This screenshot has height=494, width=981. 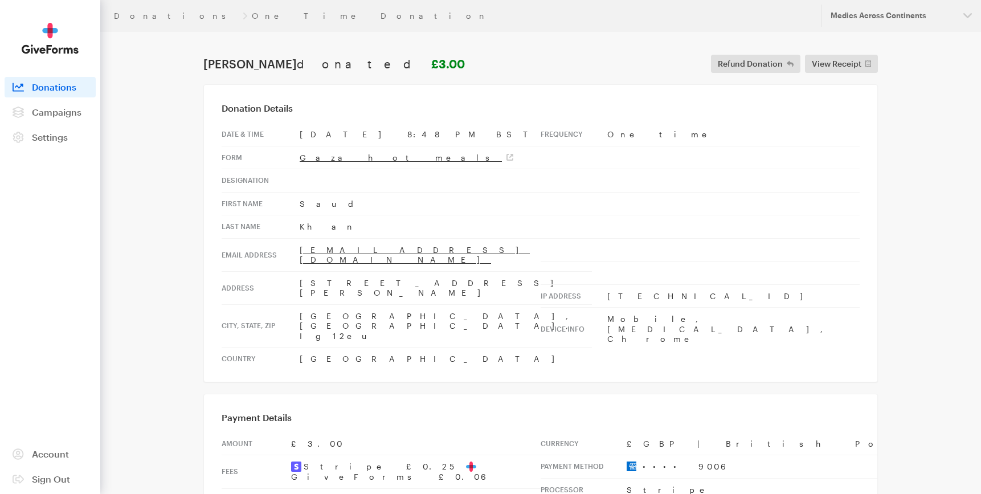 I want to click on img: stripe2-5d9aec7fb46365e6c7974577a8dae7ee9b23322d394d28ba5d52000e5e5e0903.svg, so click(x=296, y=466).